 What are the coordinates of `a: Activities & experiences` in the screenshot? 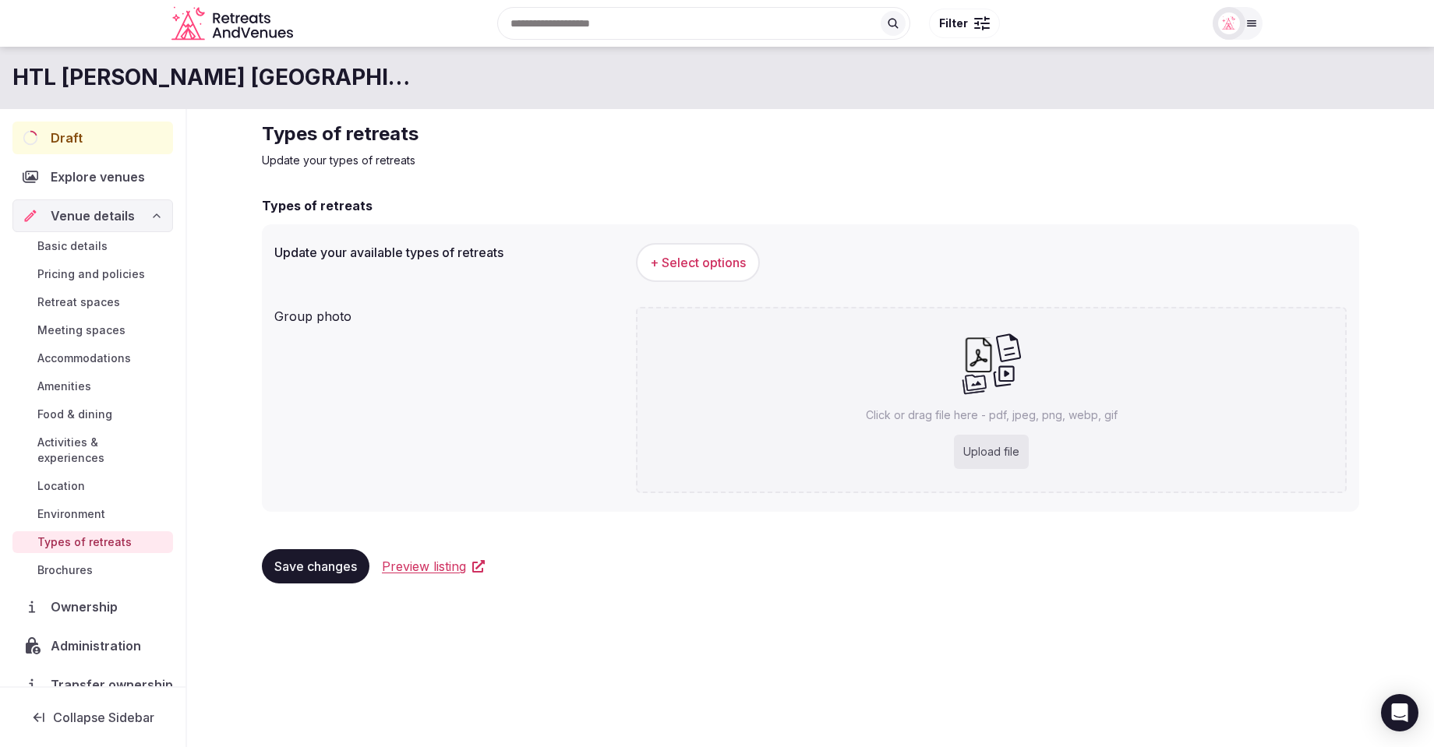 It's located at (93, 450).